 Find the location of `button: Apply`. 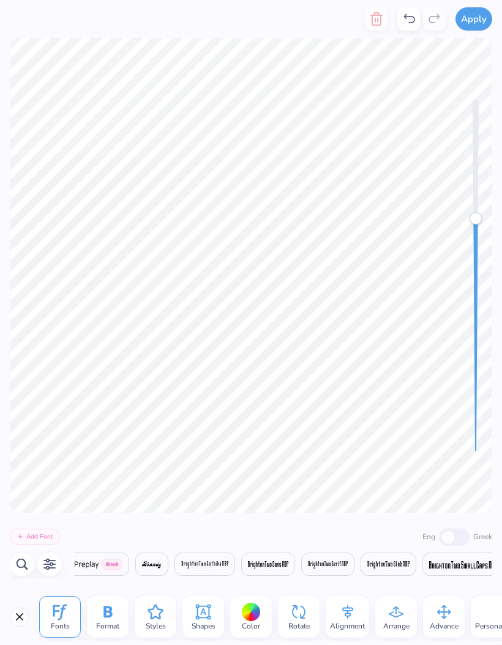

button: Apply is located at coordinates (474, 19).